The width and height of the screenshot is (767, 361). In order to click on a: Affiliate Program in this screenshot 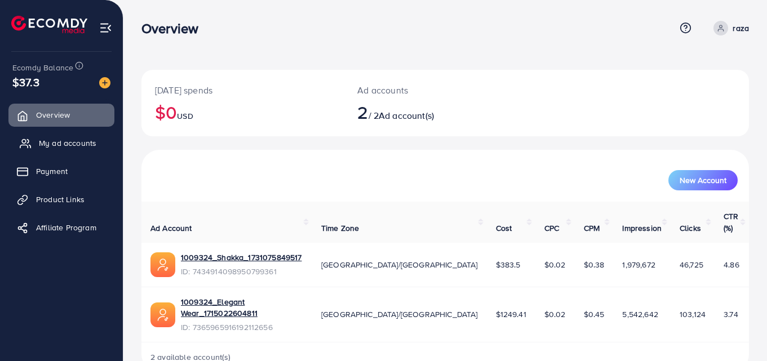, I will do `click(61, 228)`.